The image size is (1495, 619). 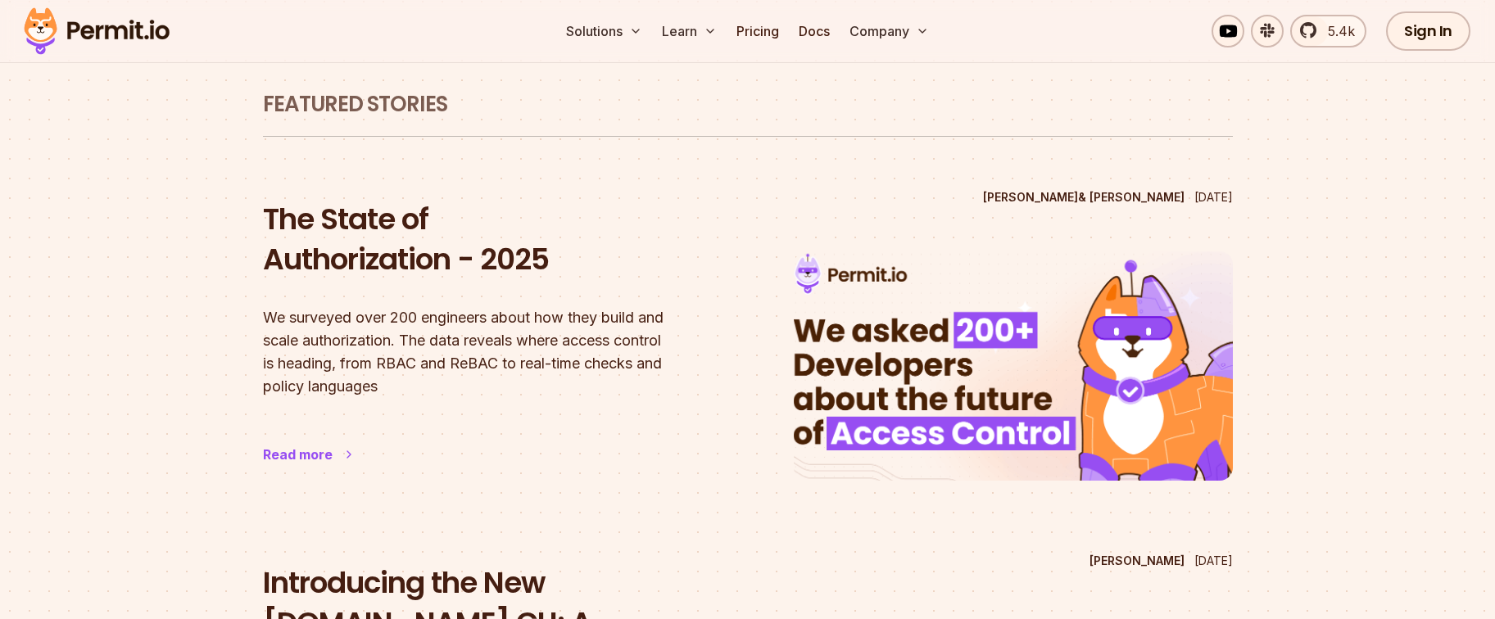 I want to click on img: Permit logo, so click(x=97, y=31).